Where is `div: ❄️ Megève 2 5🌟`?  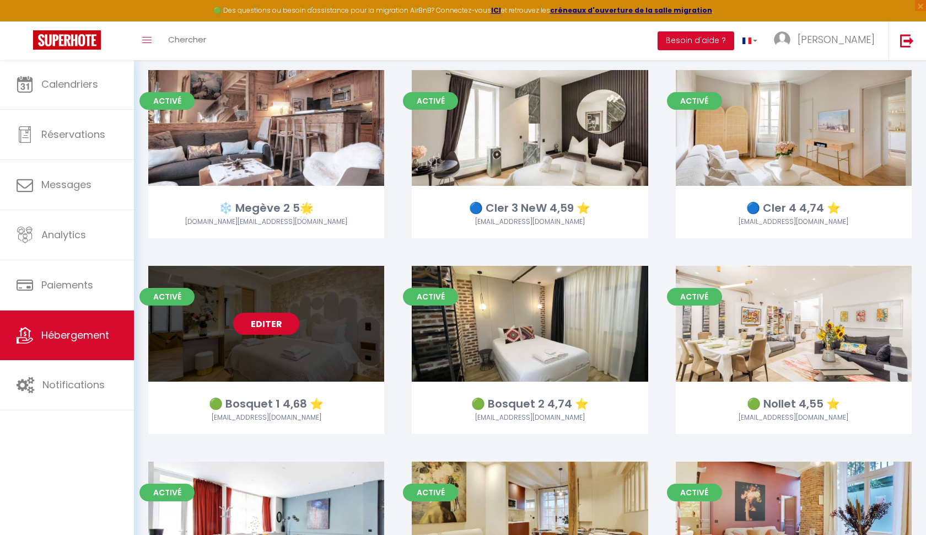 div: ❄️ Megève 2 5🌟 is located at coordinates (266, 208).